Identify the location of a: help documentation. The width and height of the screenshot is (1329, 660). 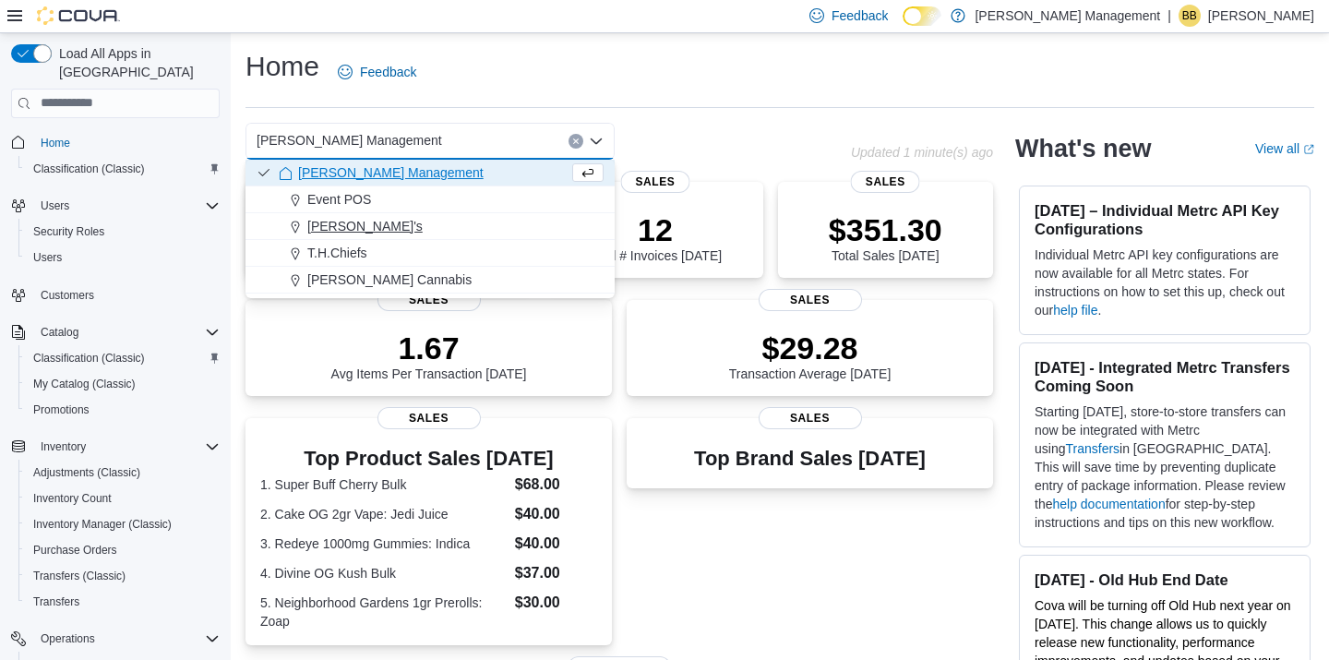
(1109, 504).